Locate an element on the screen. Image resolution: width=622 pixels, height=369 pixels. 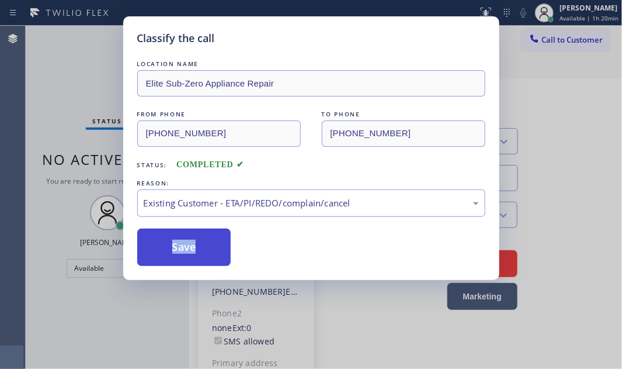
input: To phone is located at coordinates (404, 133).